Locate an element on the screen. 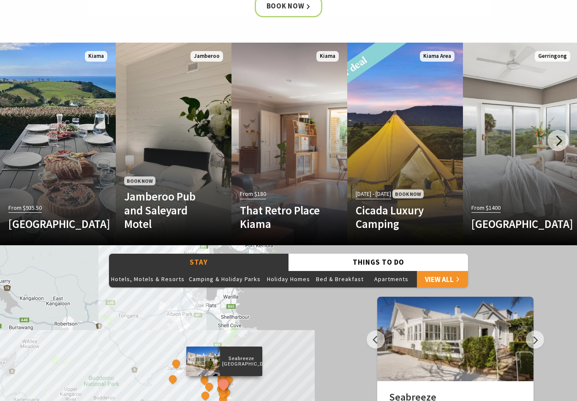 This screenshot has height=401, width=577. button: Stay is located at coordinates (199, 262).